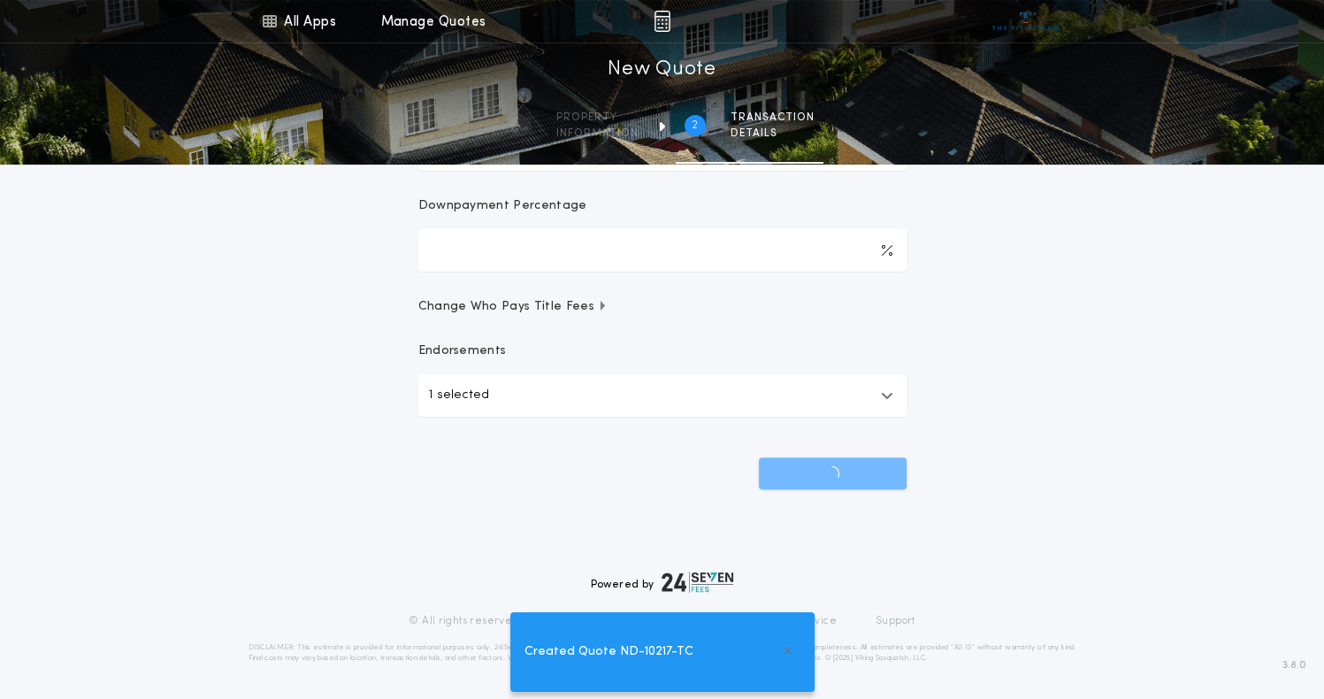 The image size is (1324, 699). I want to click on span: details, so click(772, 134).